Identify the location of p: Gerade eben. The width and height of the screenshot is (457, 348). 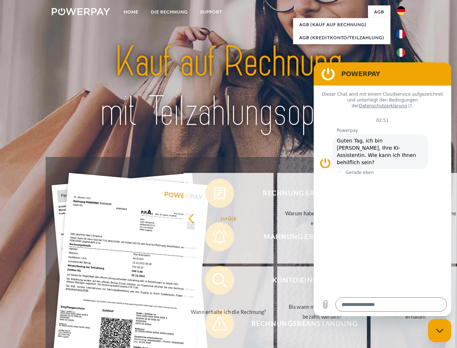
(46, 110).